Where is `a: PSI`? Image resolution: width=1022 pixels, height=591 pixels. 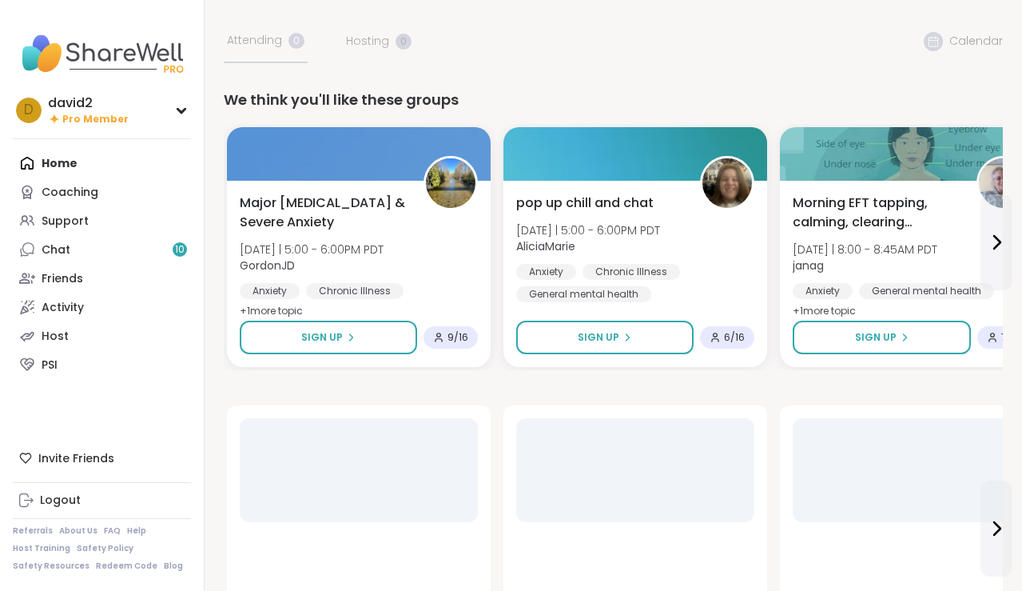 a: PSI is located at coordinates (102, 365).